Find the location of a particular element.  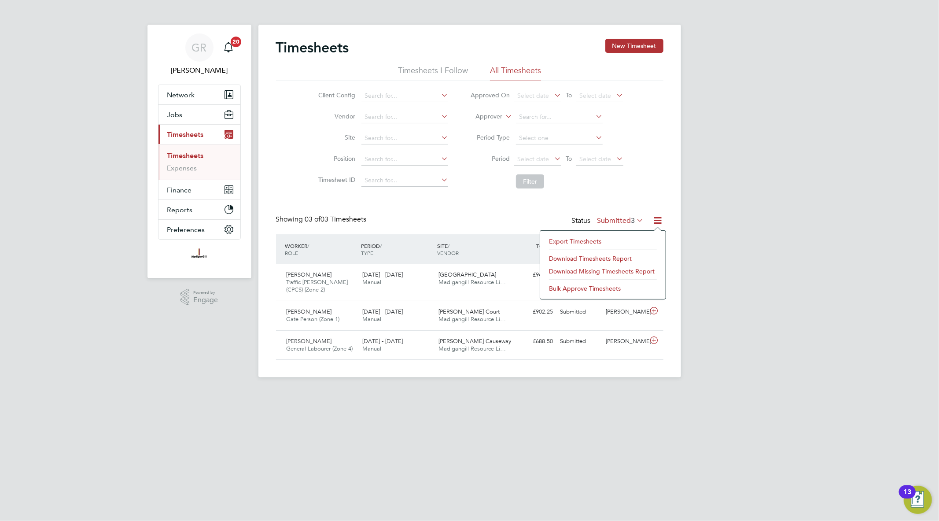

span: Timesheets is located at coordinates (185, 134).